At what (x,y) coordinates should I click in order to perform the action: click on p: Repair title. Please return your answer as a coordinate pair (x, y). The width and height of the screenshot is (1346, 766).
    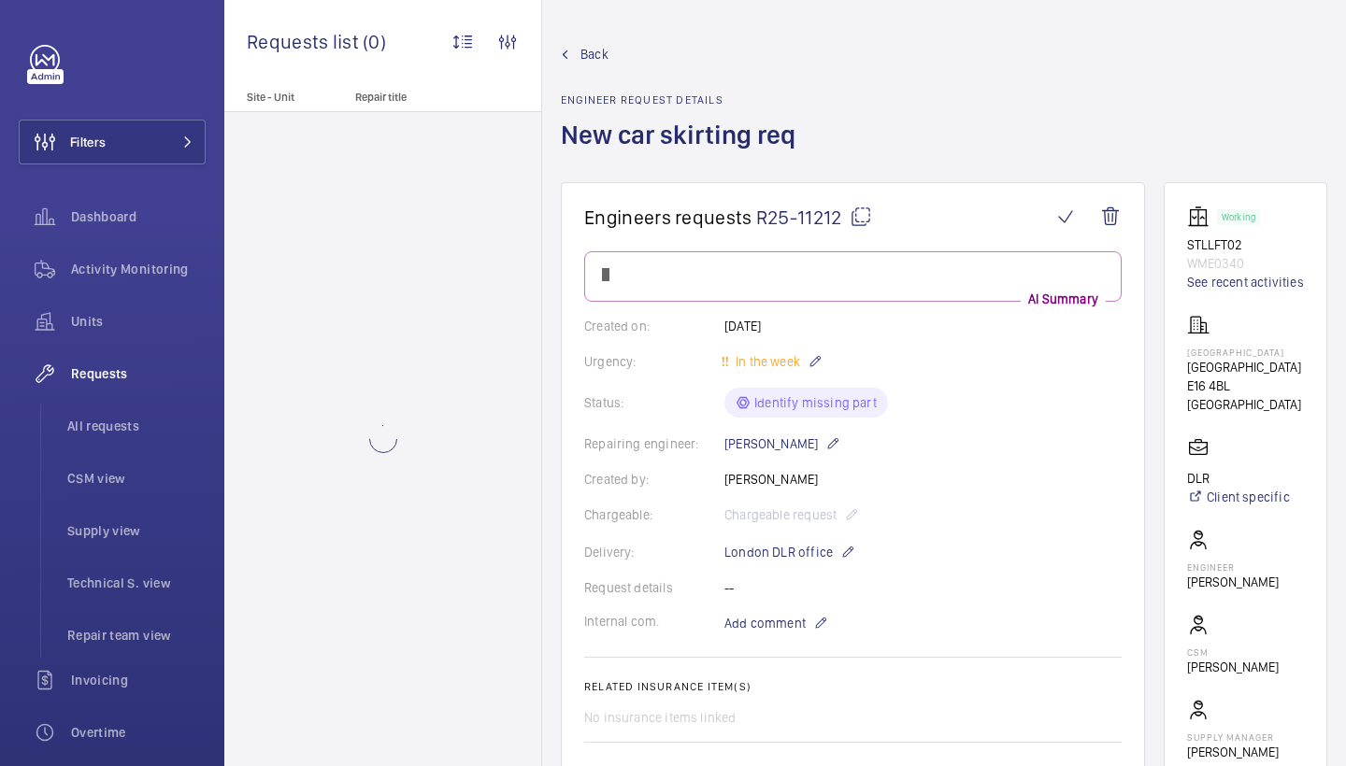
    Looking at the image, I should click on (417, 97).